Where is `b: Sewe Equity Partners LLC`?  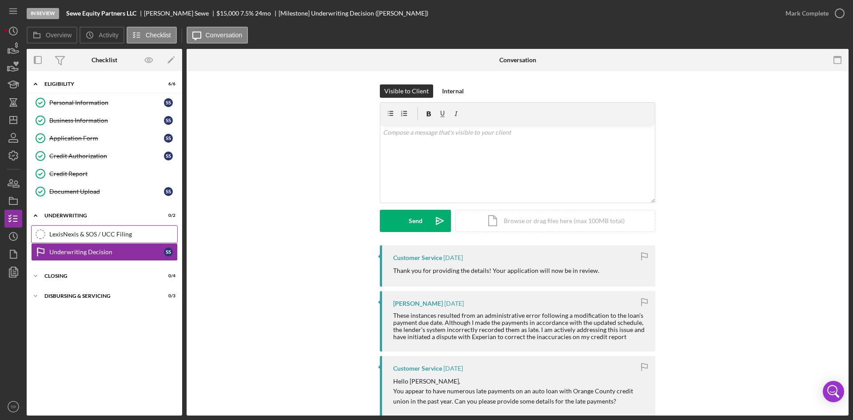
b: Sewe Equity Partners LLC is located at coordinates (101, 13).